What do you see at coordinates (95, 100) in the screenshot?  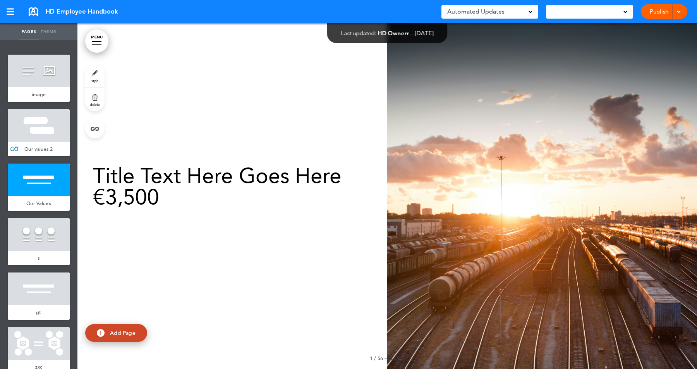 I see `a: delete` at bounding box center [95, 100].